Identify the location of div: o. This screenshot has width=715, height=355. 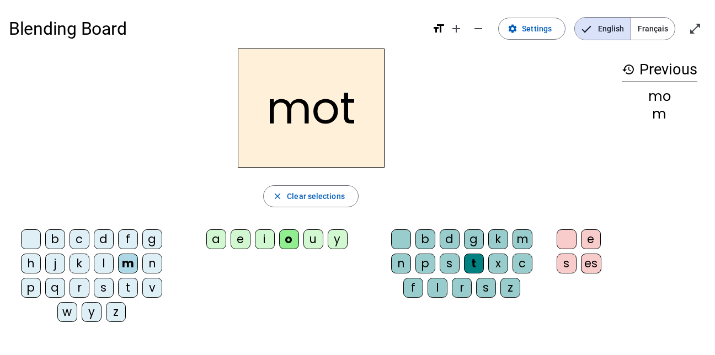
(289, 239).